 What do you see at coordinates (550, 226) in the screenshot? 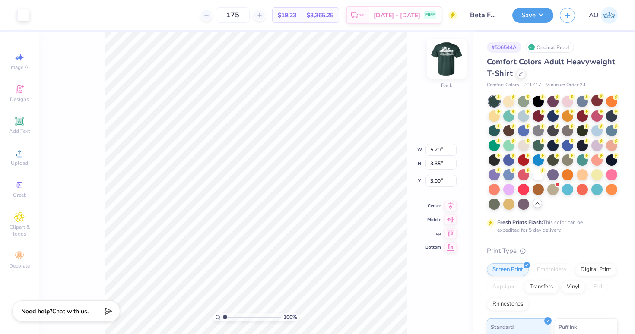
I see `div: This color can be expedited for 5 day delivery.` at bounding box center [550, 226].